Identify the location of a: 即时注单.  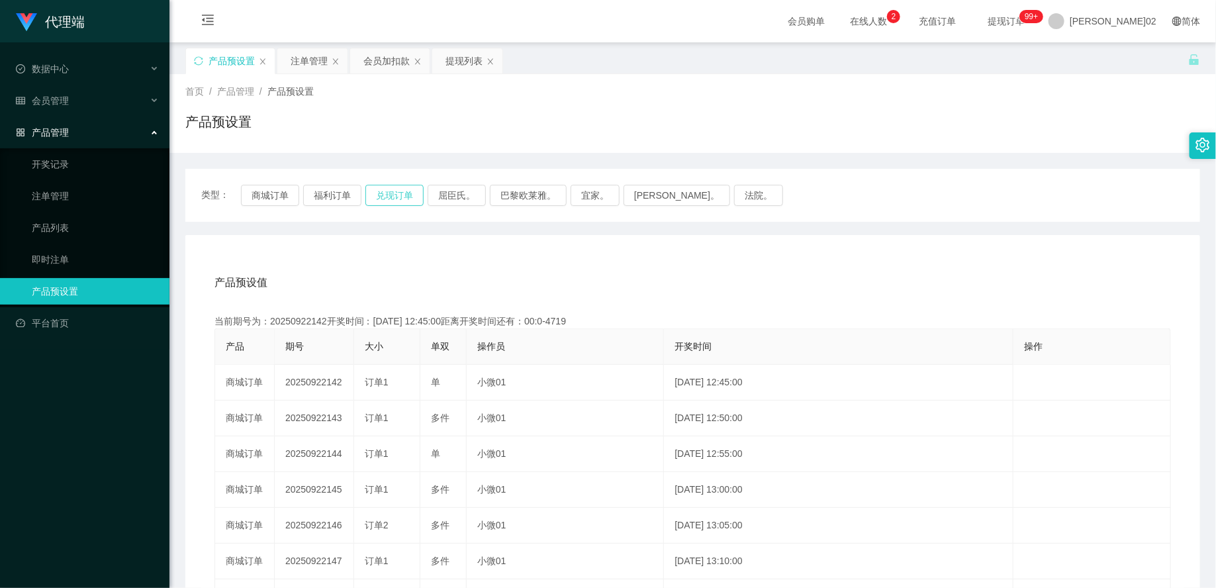
(95, 259).